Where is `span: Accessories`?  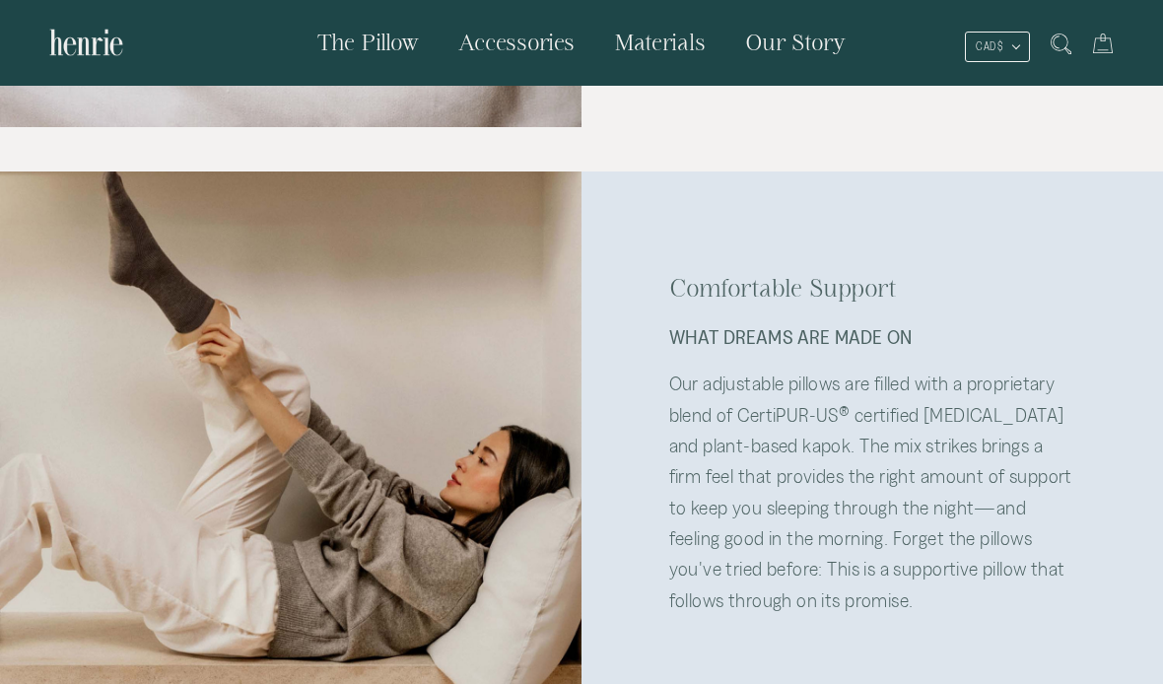
span: Accessories is located at coordinates (517, 41).